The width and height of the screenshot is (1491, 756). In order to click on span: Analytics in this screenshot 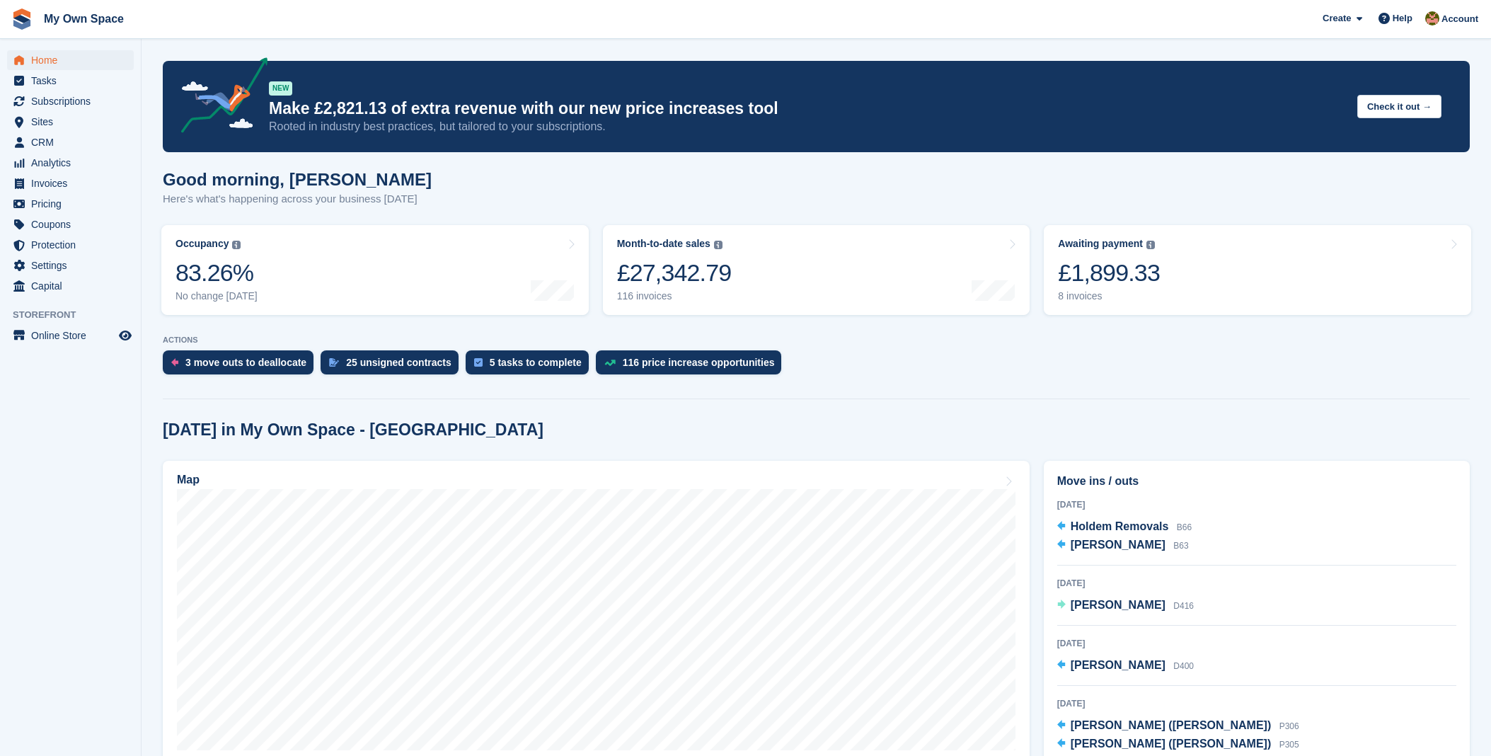, I will do `click(74, 163)`.